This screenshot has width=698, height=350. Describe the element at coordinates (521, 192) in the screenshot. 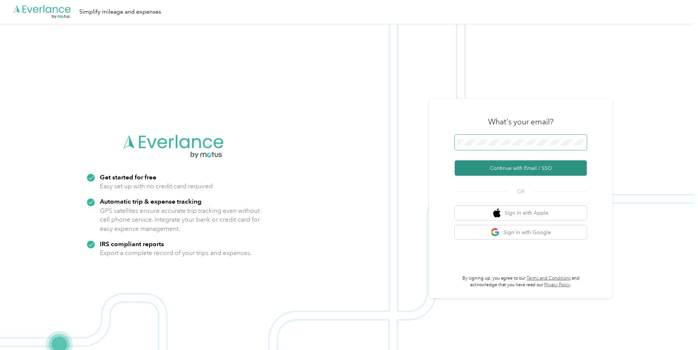

I see `span: OR` at that location.